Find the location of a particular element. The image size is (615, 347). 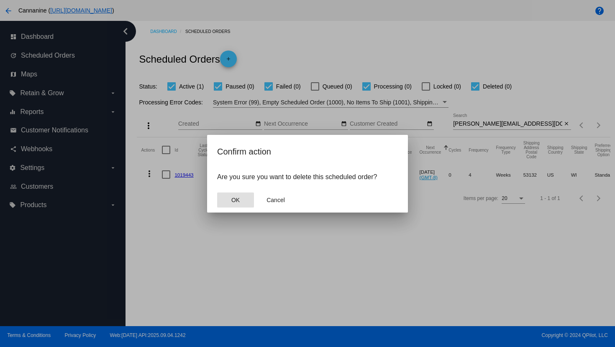

p: Are you sure you want to delete this scheduled order? is located at coordinates (307, 177).